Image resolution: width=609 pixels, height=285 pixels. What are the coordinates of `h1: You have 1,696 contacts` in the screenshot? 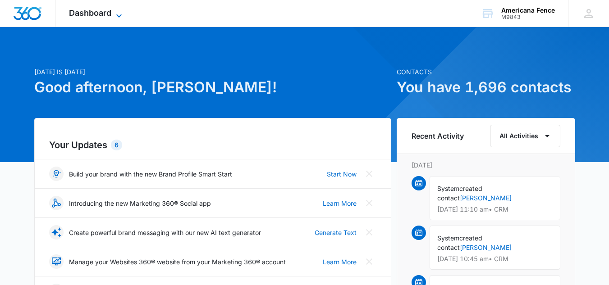 It's located at (486, 87).